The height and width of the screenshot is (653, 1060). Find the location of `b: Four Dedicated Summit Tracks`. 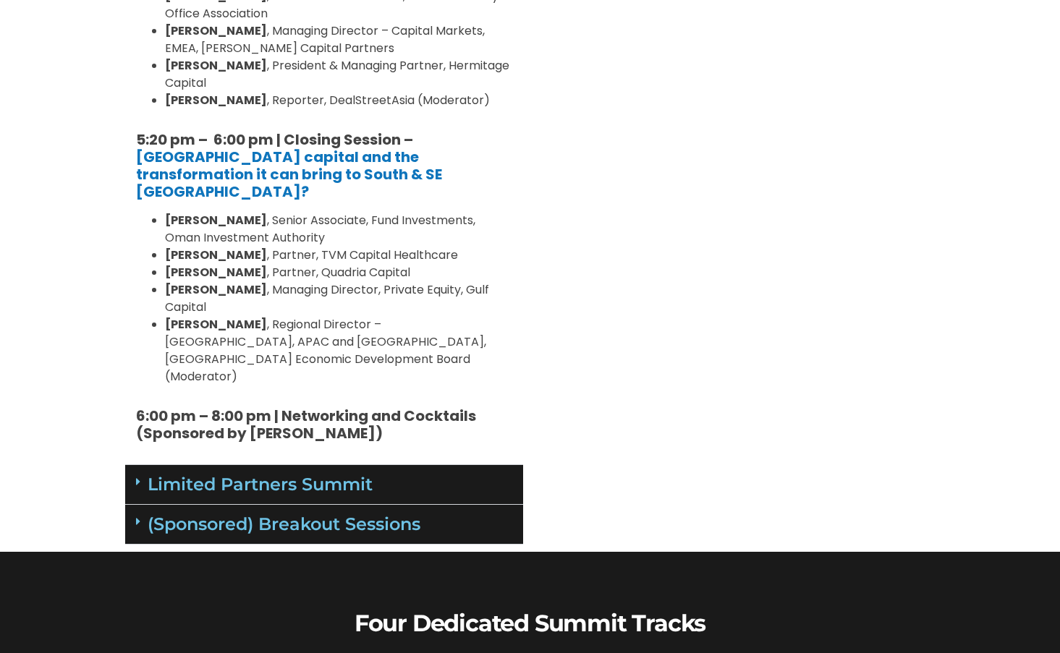

b: Four Dedicated Summit Tracks is located at coordinates (530, 623).